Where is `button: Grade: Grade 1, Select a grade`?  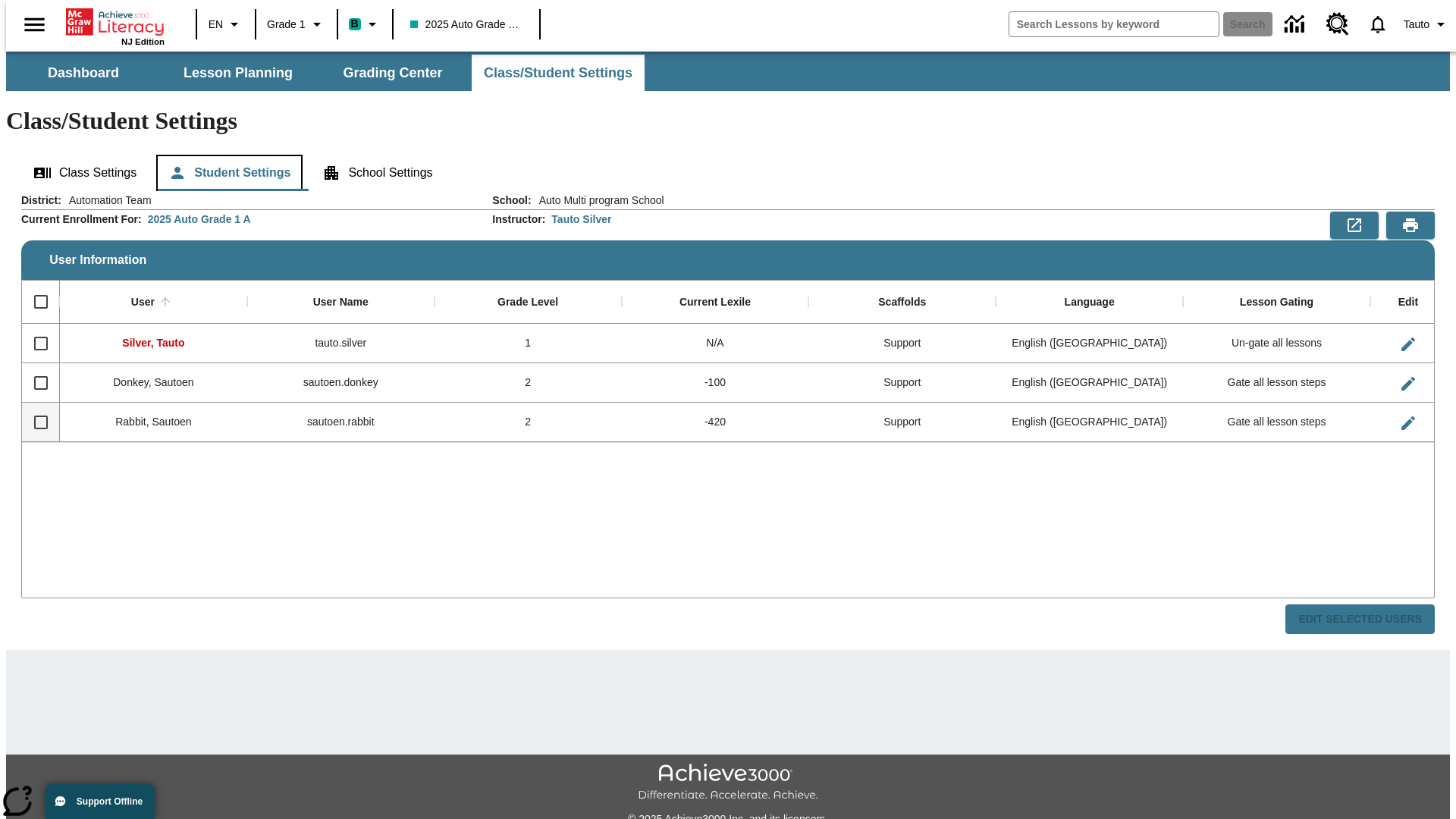
button: Grade: Grade 1, Select a grade is located at coordinates (297, 24).